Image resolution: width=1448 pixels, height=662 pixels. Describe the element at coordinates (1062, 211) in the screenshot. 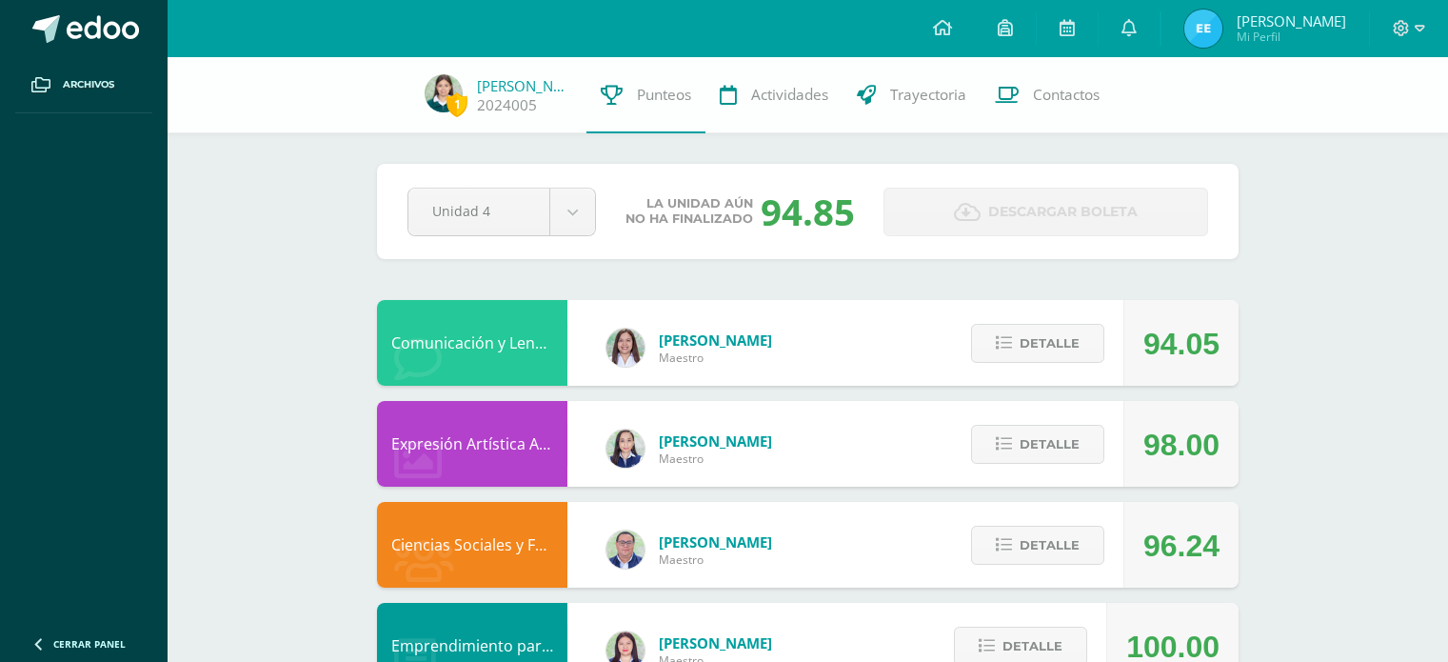

I see `span: Descargar boleta` at that location.